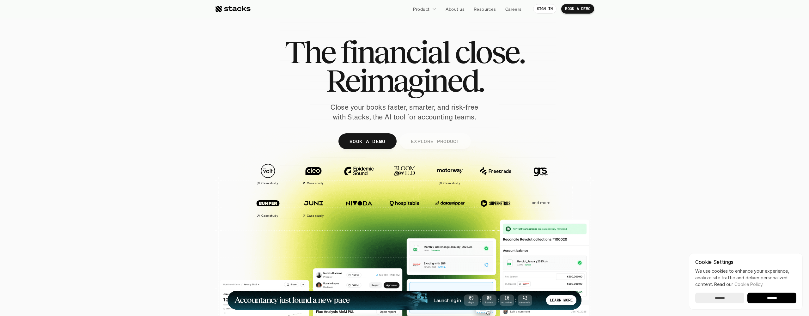  Describe the element at coordinates (471, 303) in the screenshot. I see `span: Days` at that location.